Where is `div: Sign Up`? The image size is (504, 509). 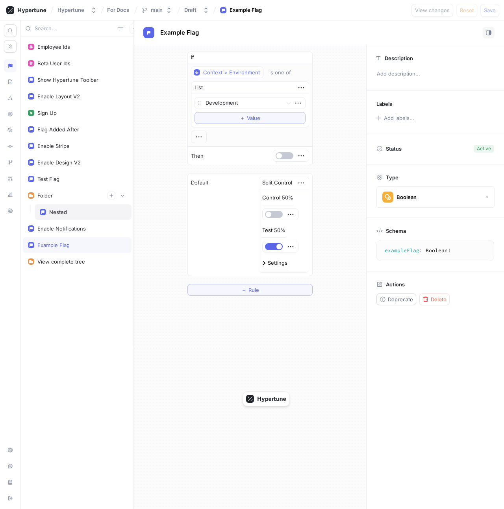
div: Sign Up is located at coordinates (47, 113).